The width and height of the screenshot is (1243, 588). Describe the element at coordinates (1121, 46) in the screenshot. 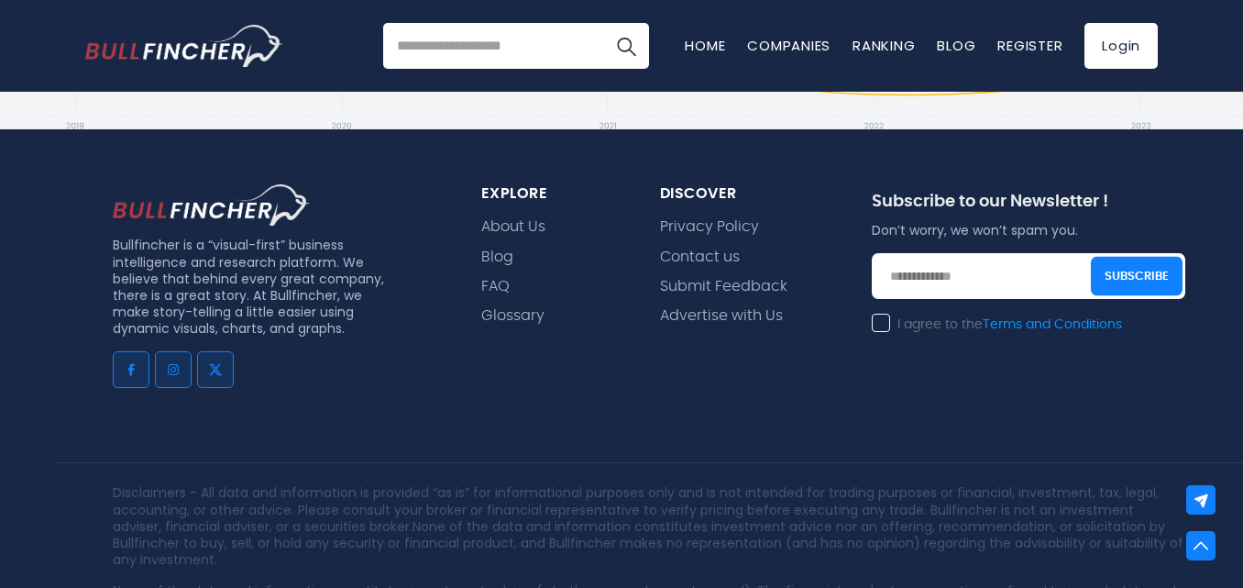

I see `a: Login` at that location.